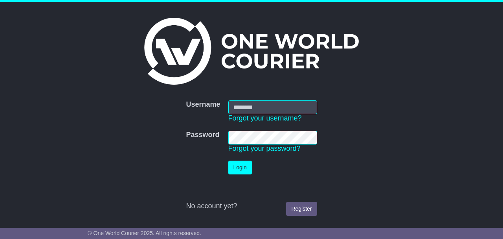 The image size is (503, 239). What do you see at coordinates (252, 51) in the screenshot?
I see `img: One World` at bounding box center [252, 51].